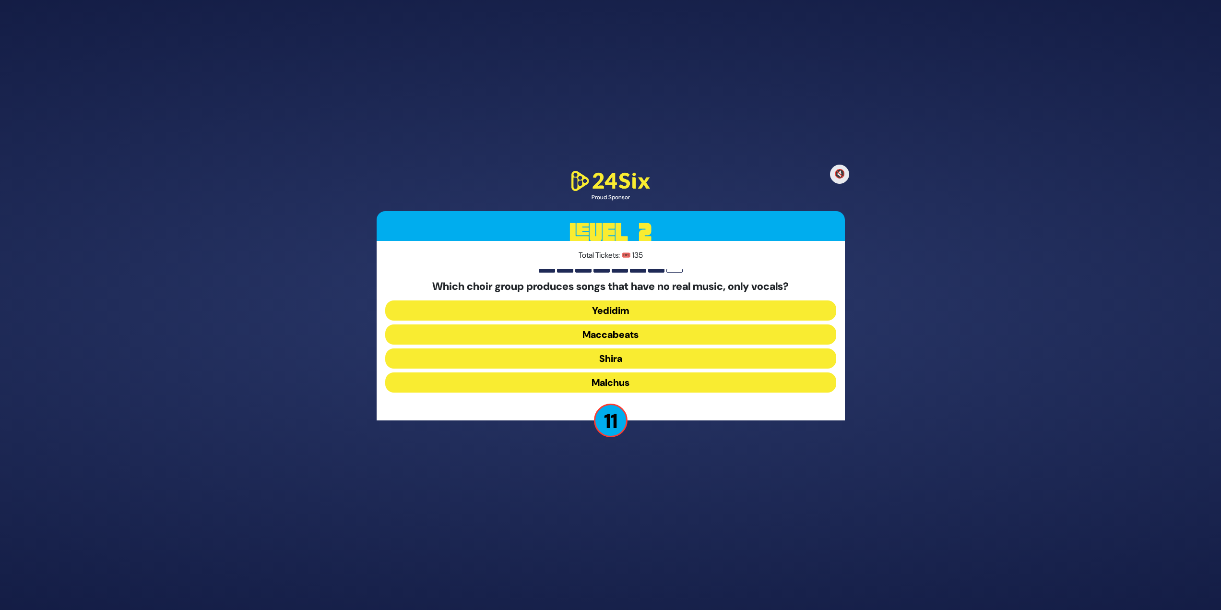 The image size is (1221, 610). Describe the element at coordinates (611, 197) in the screenshot. I see `div: Proud Sponsor` at that location.